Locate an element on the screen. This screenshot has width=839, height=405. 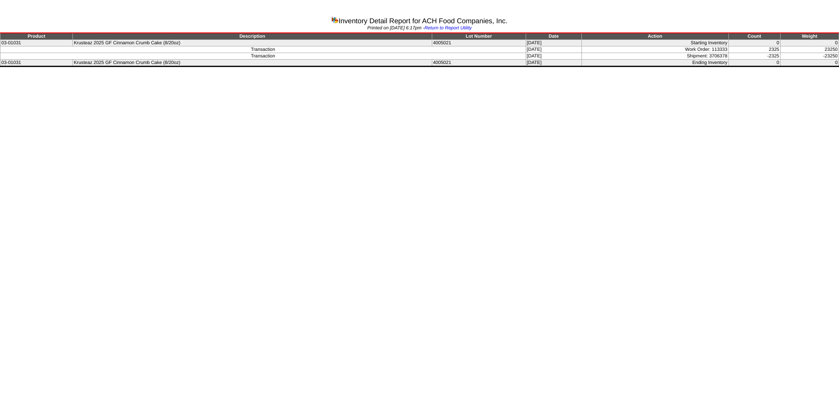
td: -23250 is located at coordinates (809, 56).